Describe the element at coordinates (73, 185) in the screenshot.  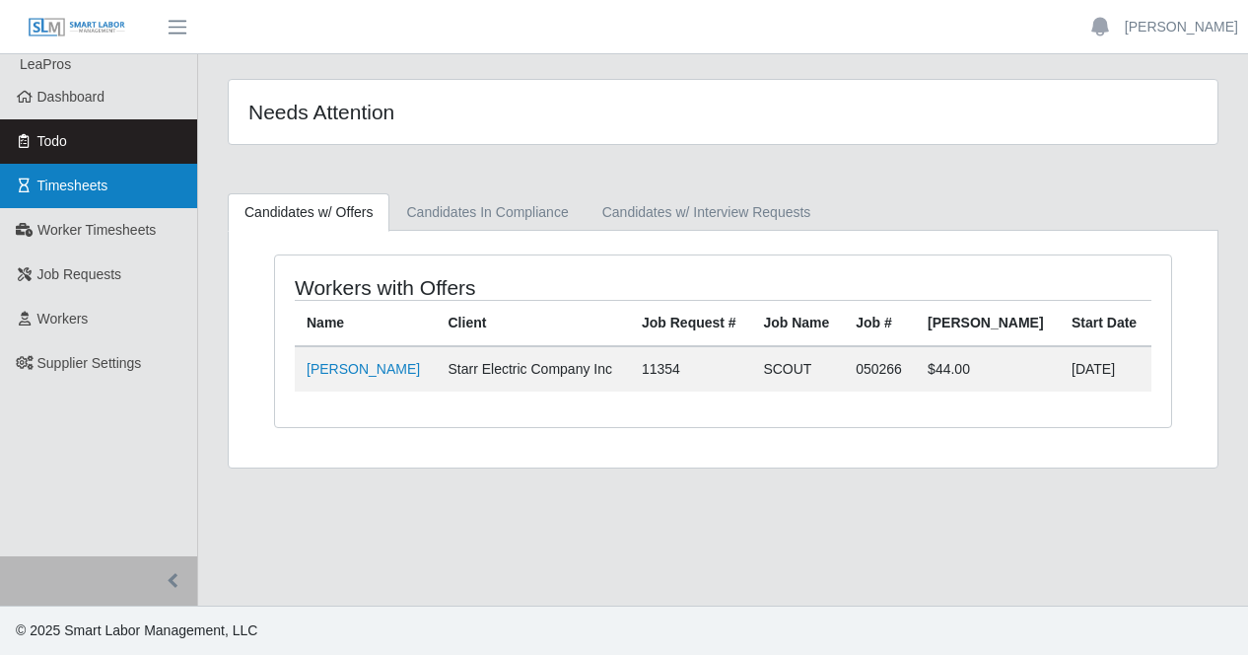
I see `span: Timesheets` at that location.